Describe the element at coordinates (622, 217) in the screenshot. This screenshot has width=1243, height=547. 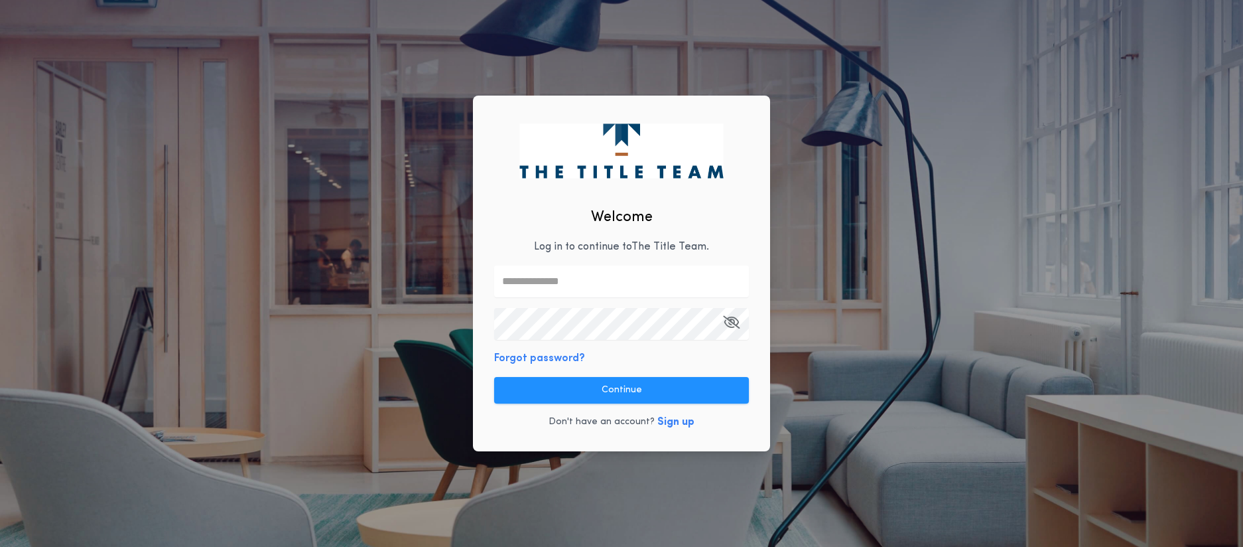
I see `h2: Welcome` at that location.